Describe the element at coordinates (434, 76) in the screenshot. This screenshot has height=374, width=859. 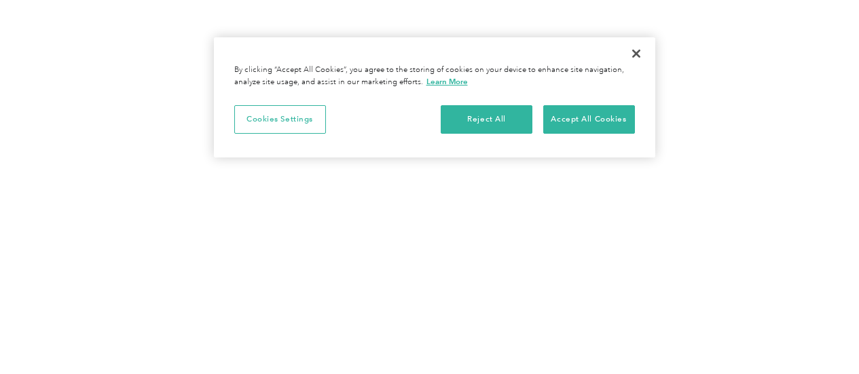
I see `div: By clicking “Accept All Cookies”, you agree to the storing of cookies on your device to enhance s...` at that location.